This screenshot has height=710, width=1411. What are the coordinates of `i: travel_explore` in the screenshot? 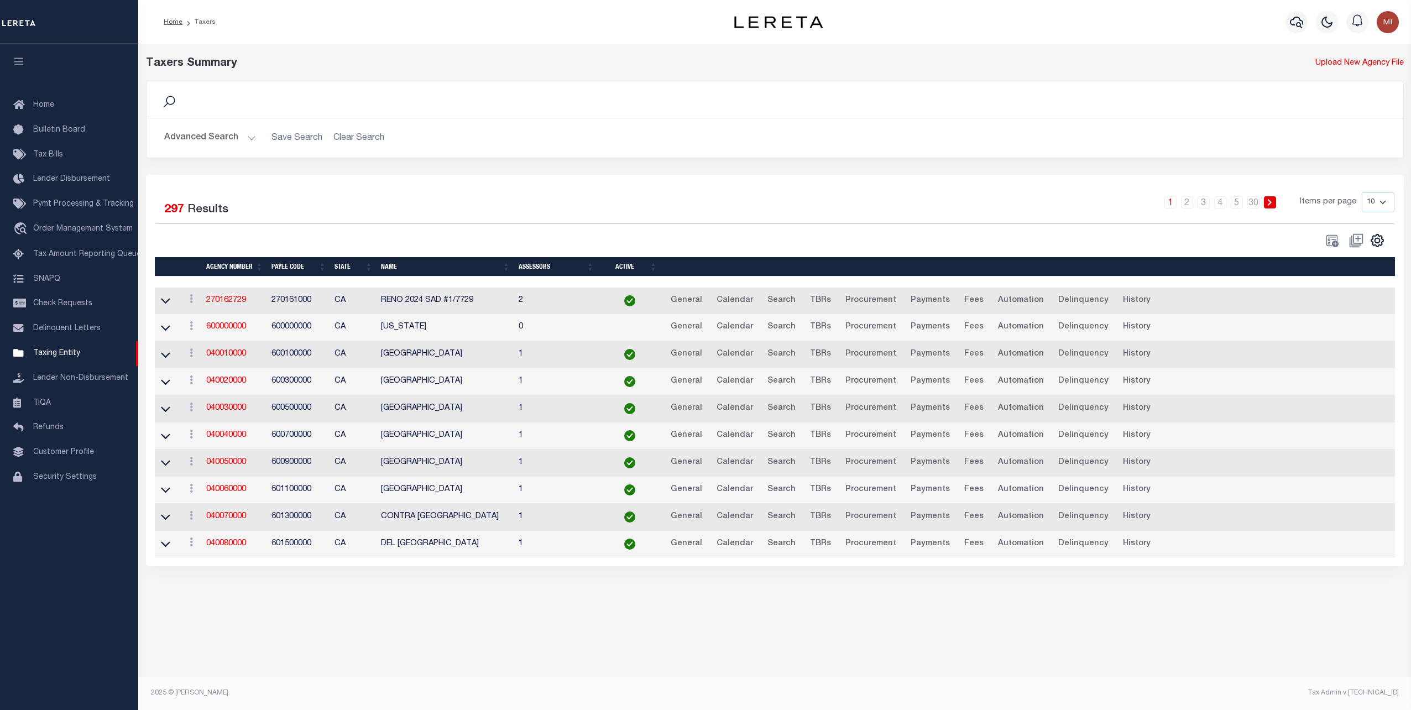 It's located at (22, 229).